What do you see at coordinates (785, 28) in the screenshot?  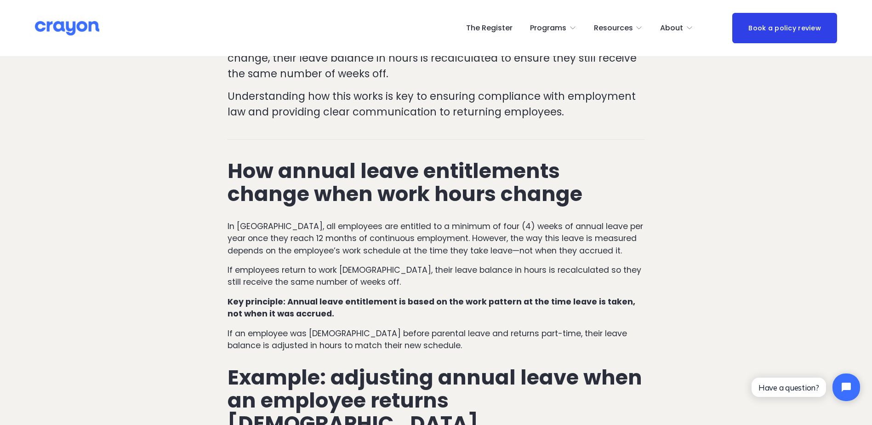 I see `a: Book a policy review` at bounding box center [785, 28].